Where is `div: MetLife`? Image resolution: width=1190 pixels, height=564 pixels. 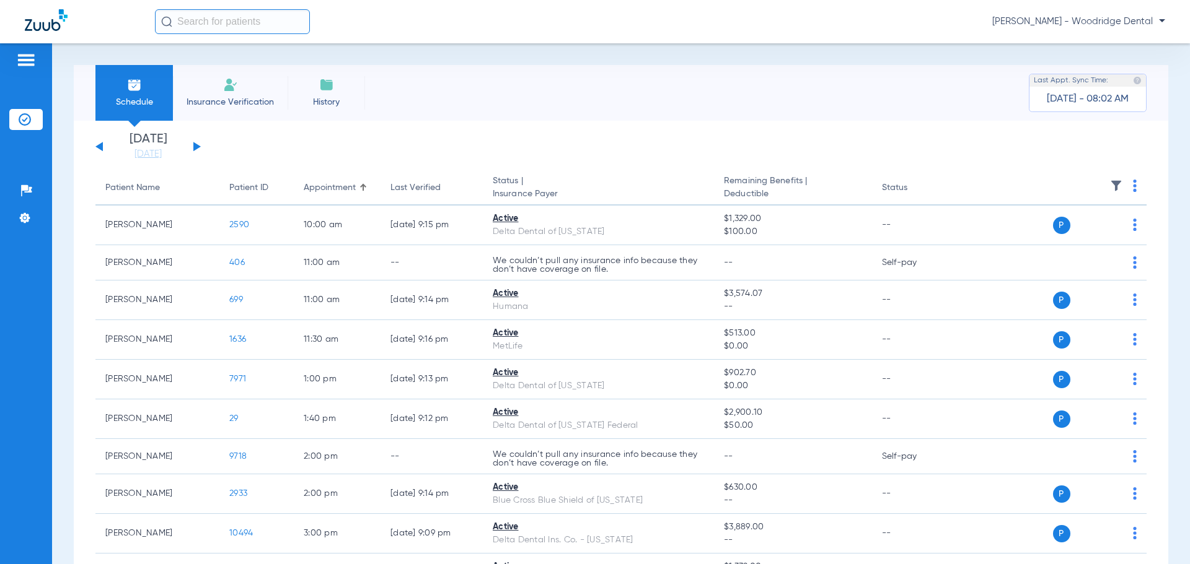 div: MetLife is located at coordinates (598, 346).